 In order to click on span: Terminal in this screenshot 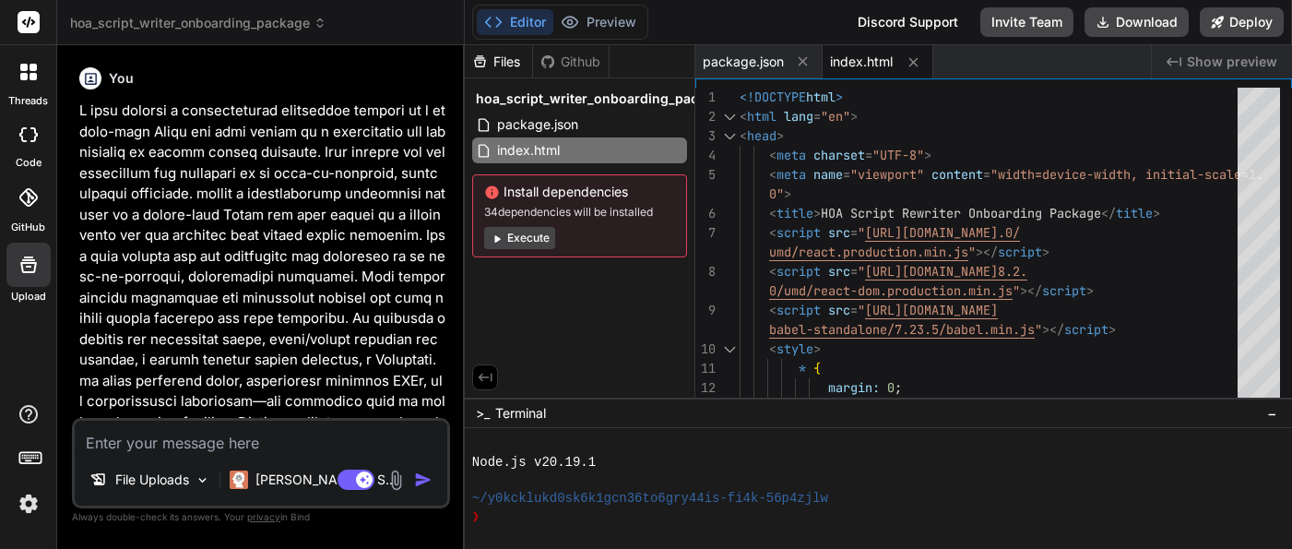, I will do `click(520, 413)`.